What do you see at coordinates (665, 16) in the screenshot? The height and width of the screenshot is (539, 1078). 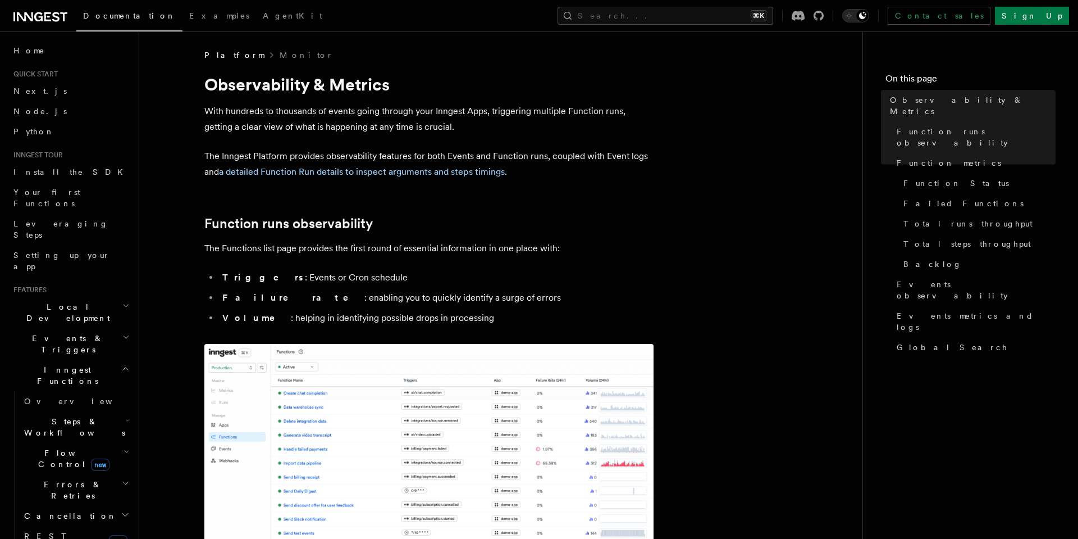 I see `button: Search...⌘K` at bounding box center [665, 16].